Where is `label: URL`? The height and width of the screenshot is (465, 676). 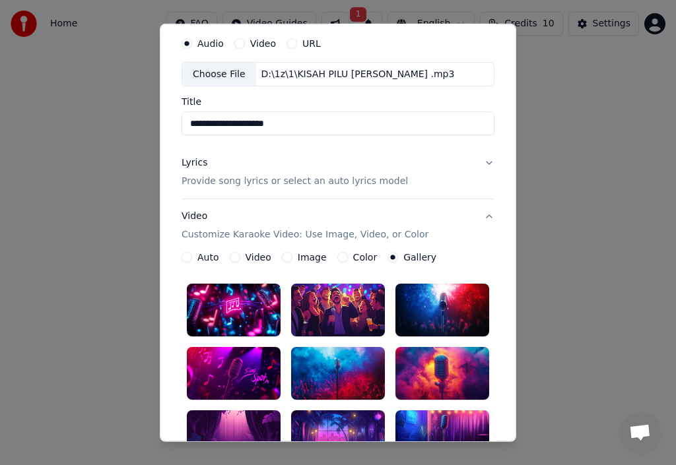
label: URL is located at coordinates (311, 43).